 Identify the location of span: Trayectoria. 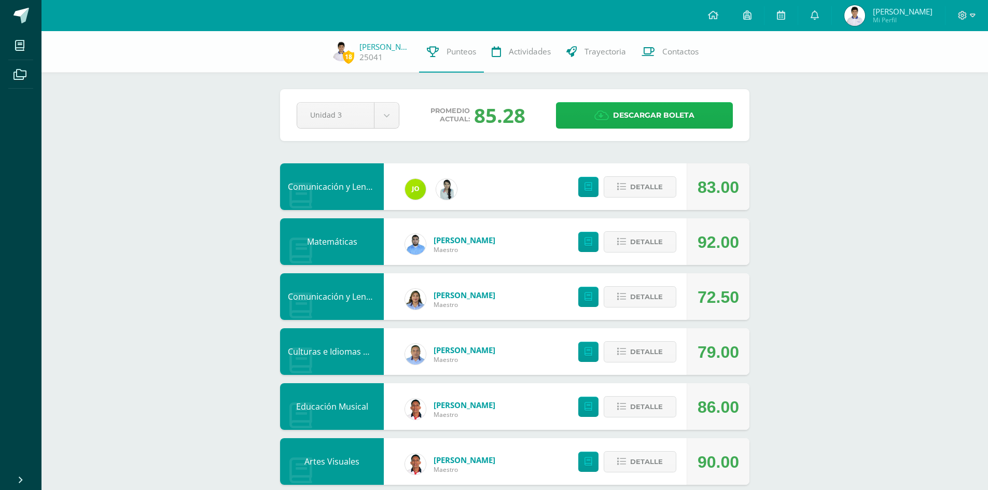
(605, 51).